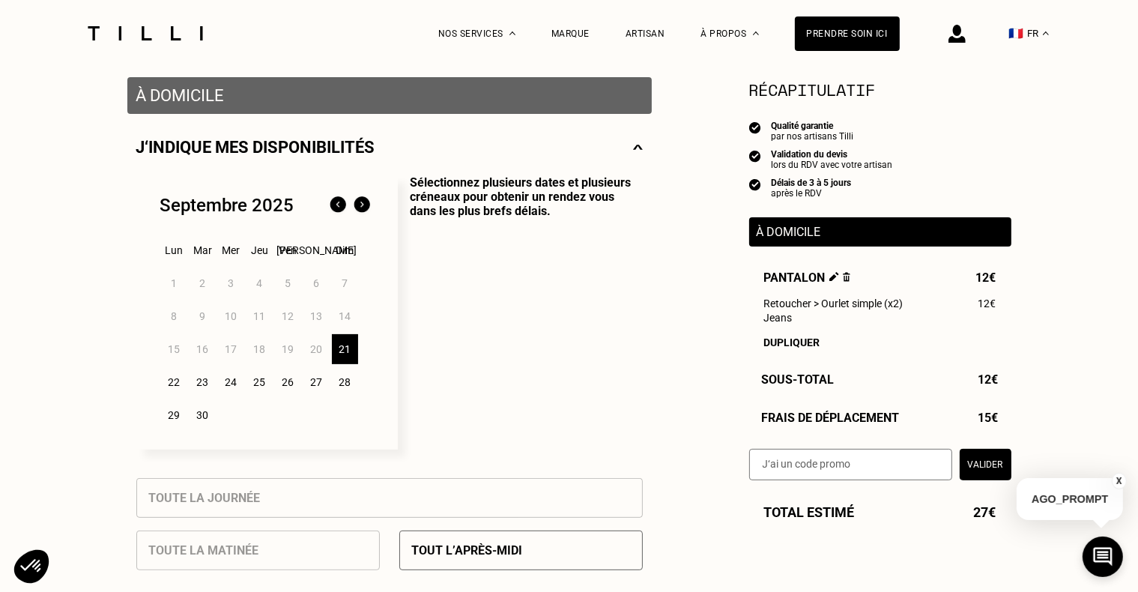  What do you see at coordinates (227, 205) in the screenshot?
I see `div: Septembre 2025` at bounding box center [227, 205].